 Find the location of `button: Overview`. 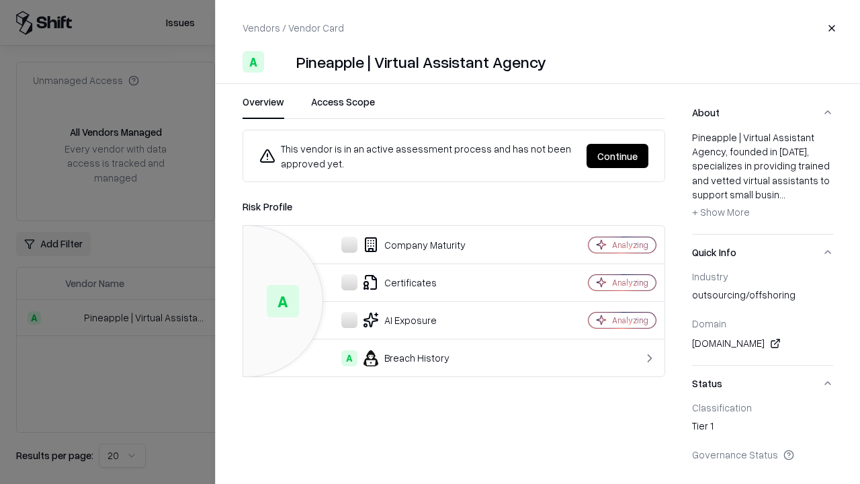

button: Overview is located at coordinates (263, 107).